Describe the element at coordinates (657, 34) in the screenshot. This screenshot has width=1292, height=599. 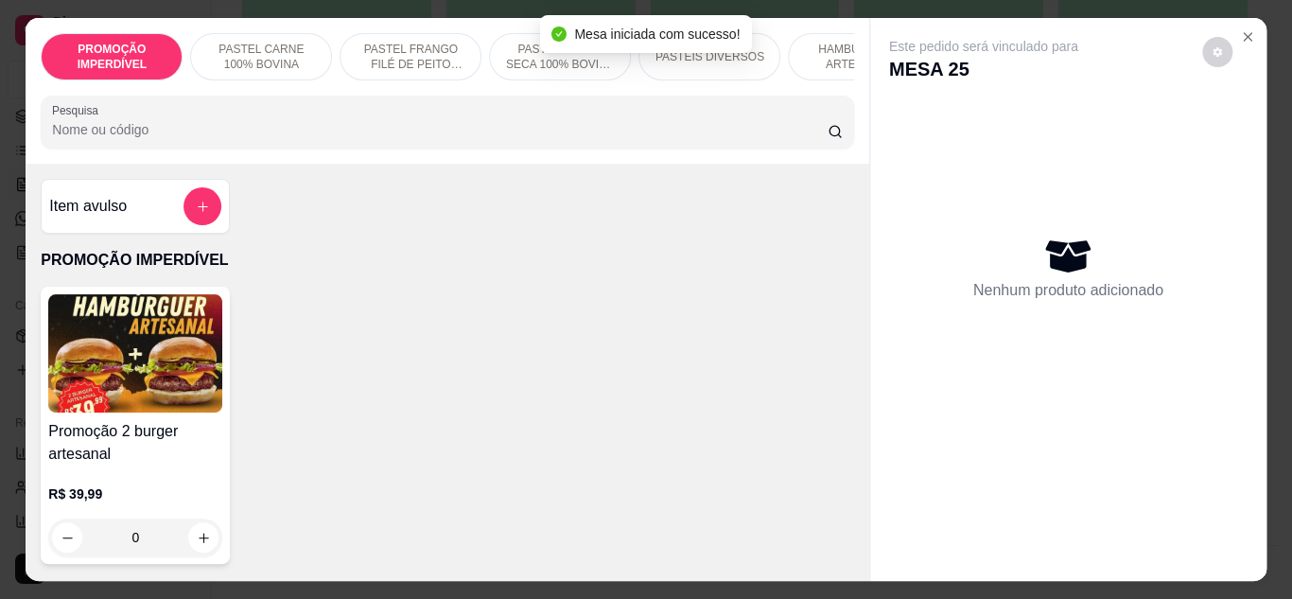
I see `span: Mesa iniciada com sucesso!` at that location.